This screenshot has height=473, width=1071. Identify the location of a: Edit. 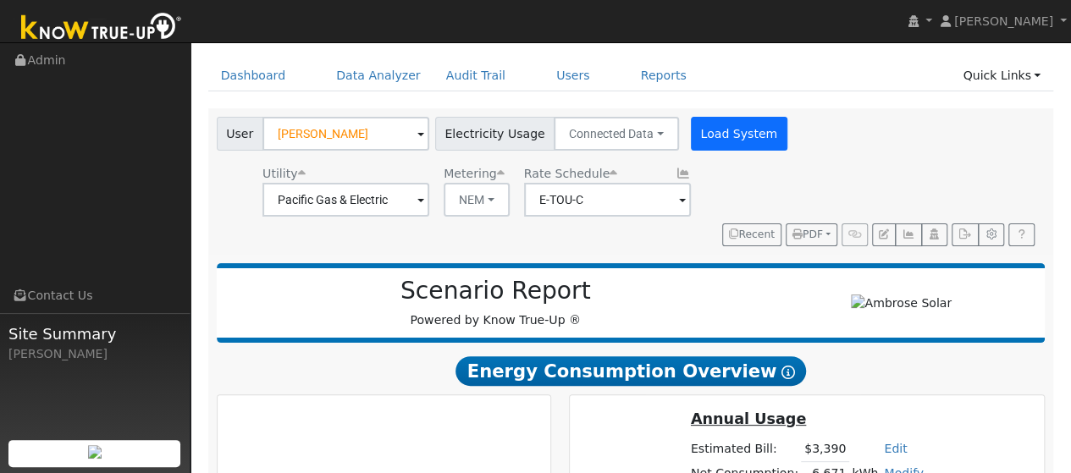
(895, 449).